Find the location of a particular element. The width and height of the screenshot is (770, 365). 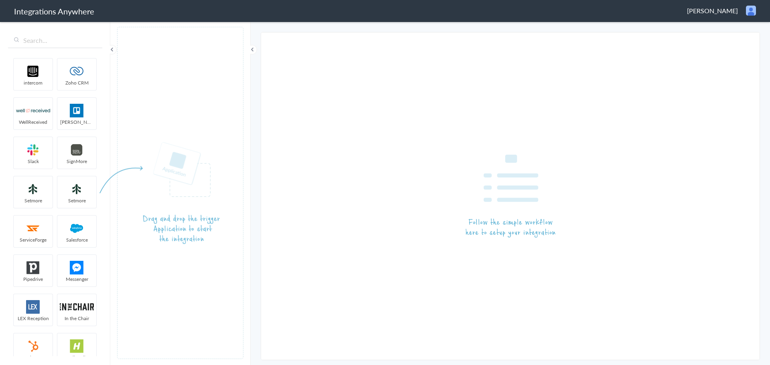

span: HelloSells is located at coordinates (77, 358).